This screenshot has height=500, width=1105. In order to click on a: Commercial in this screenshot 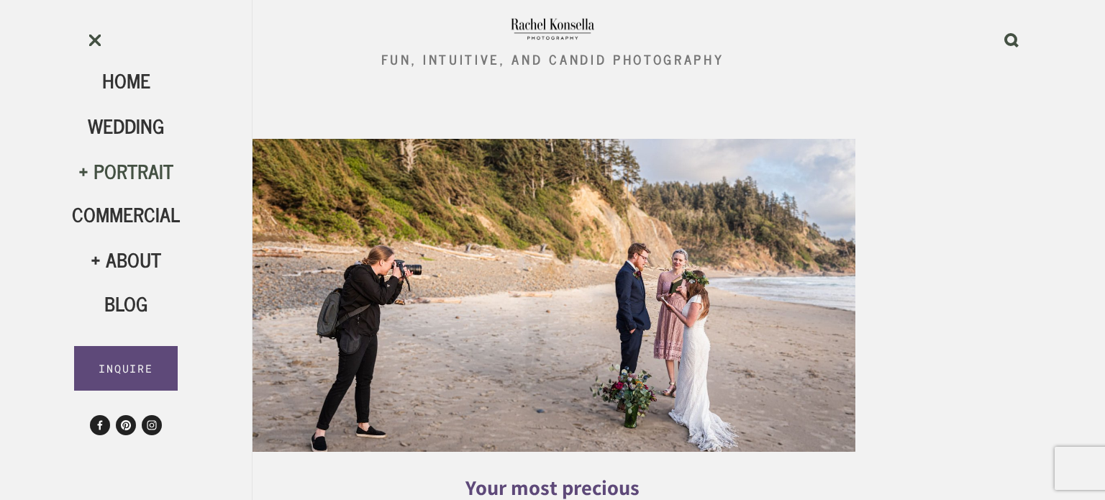, I will do `click(126, 214)`.